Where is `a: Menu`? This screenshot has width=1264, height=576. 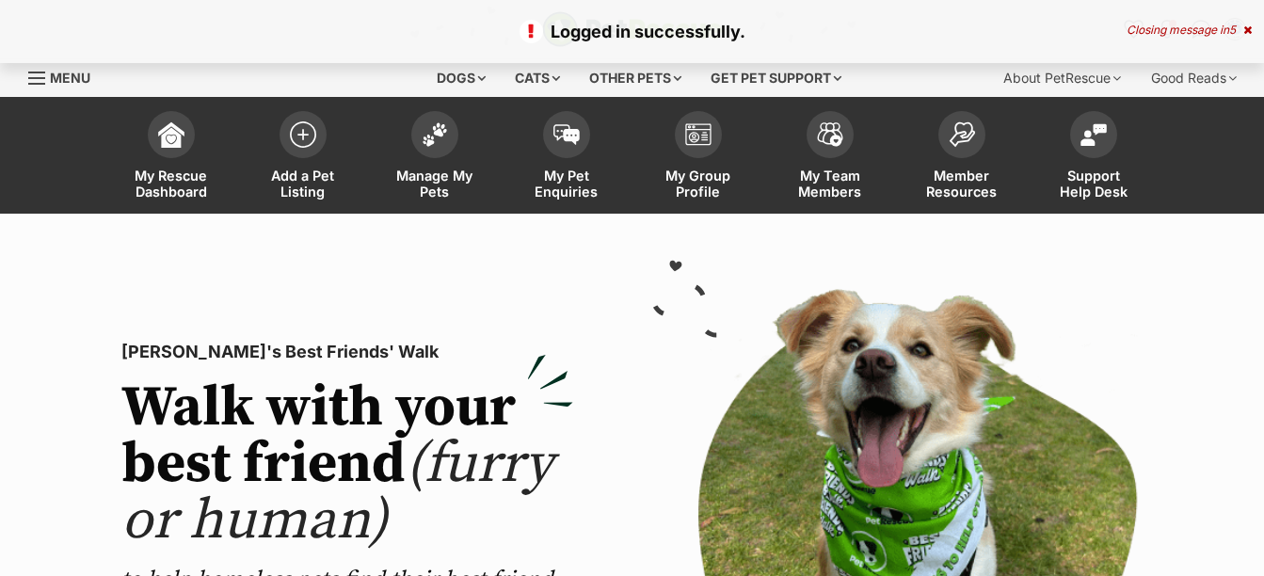
a: Menu is located at coordinates (66, 76).